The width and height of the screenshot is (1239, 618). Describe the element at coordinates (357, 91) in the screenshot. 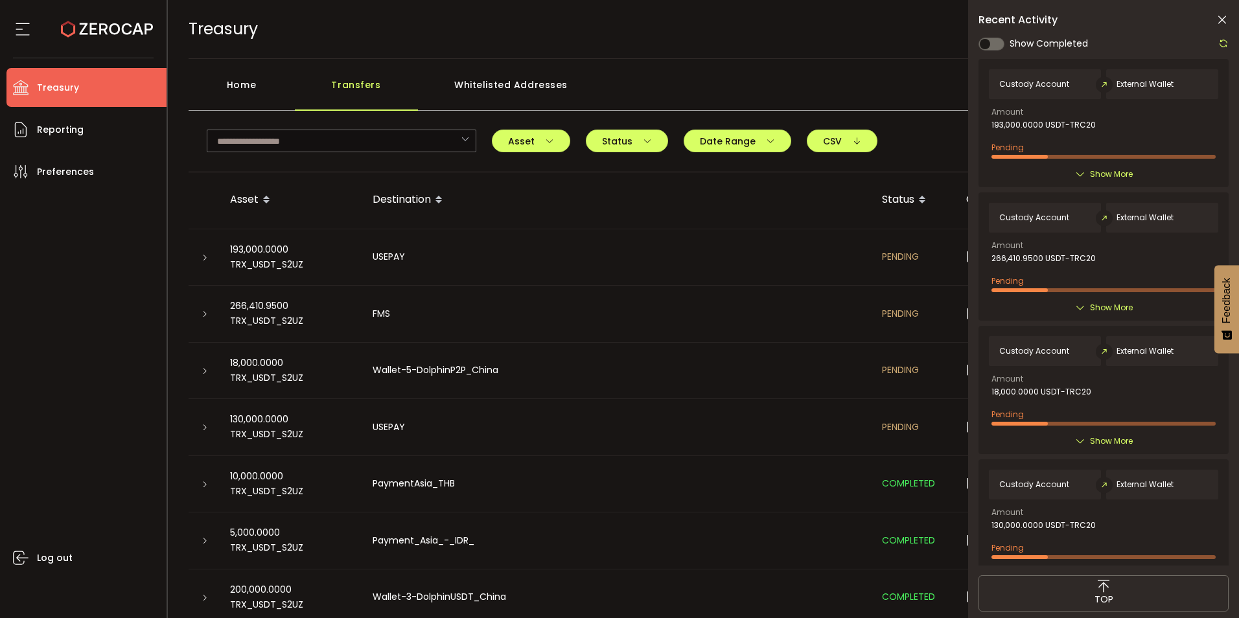

I see `div: Transfers` at that location.